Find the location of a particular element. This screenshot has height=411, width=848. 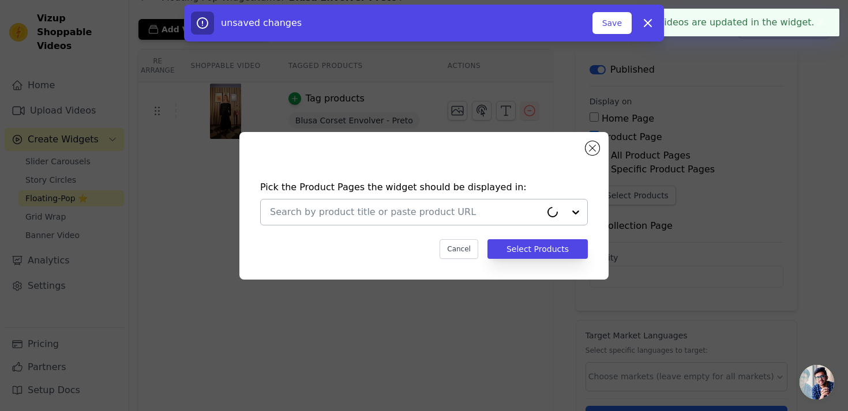

button: Close modal is located at coordinates (593, 148).